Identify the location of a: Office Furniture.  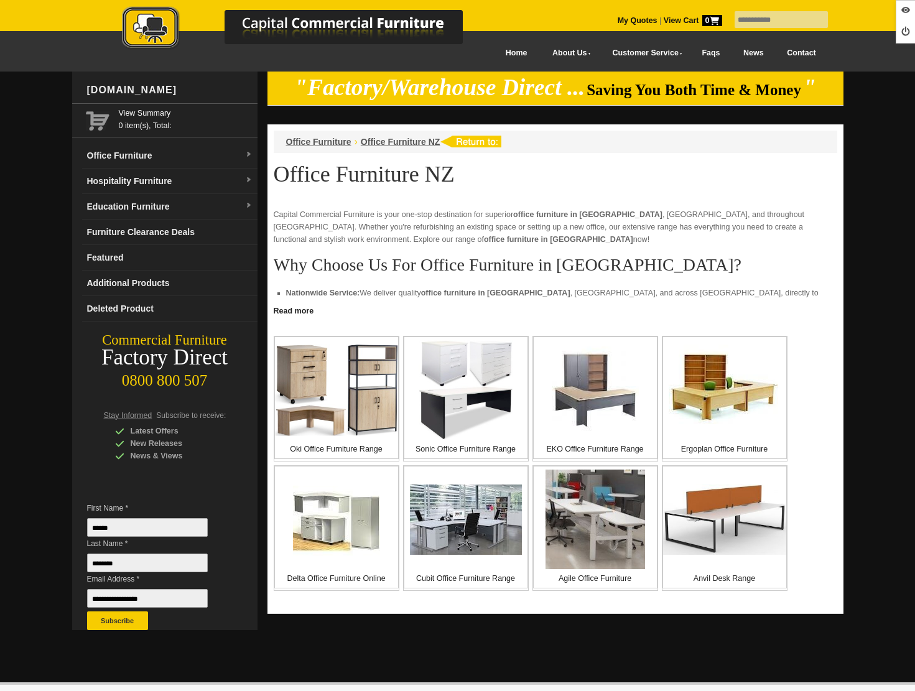
(318, 142).